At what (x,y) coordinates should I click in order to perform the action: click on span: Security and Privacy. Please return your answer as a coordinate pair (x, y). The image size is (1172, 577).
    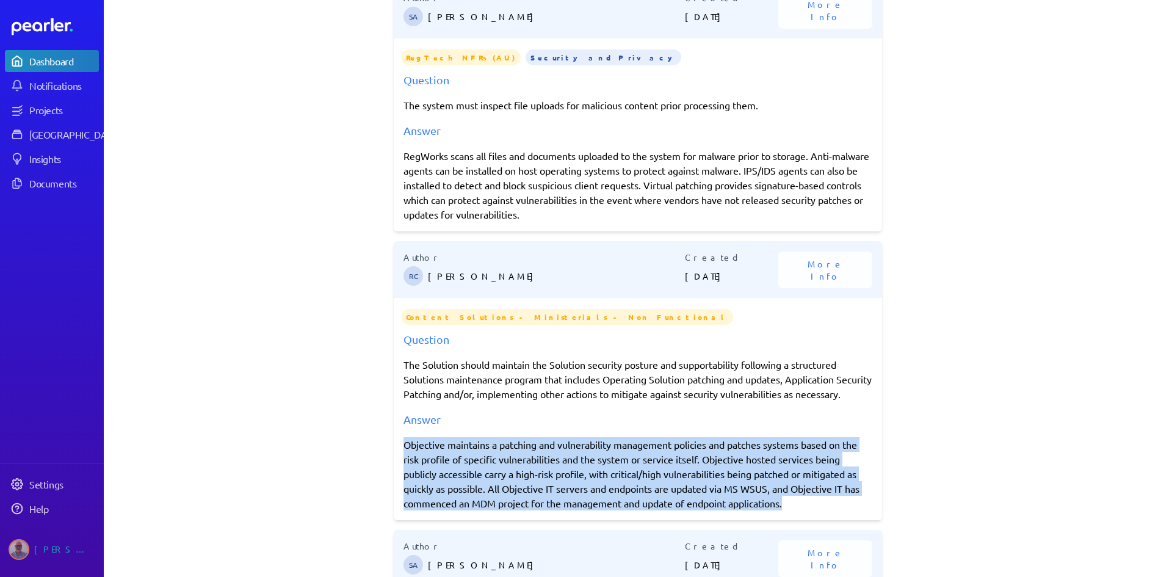
    Looking at the image, I should click on (603, 57).